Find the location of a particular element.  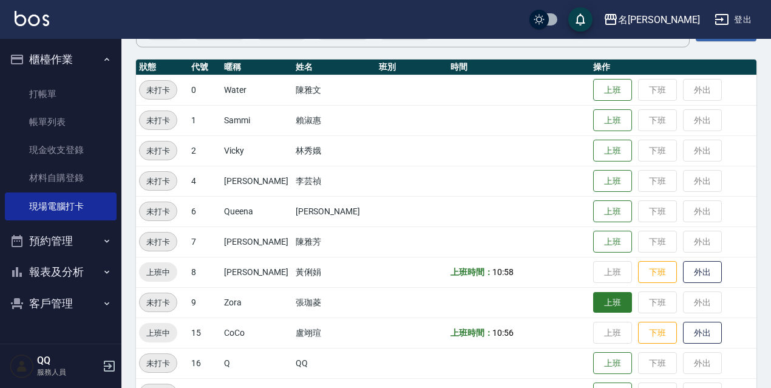

td: 李芸禎 is located at coordinates (334, 181).